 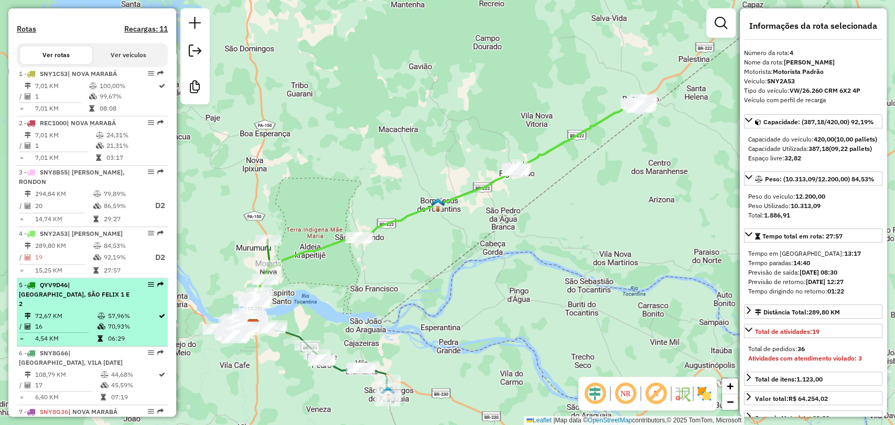 I want to click on span: 6 -, so click(x=71, y=357).